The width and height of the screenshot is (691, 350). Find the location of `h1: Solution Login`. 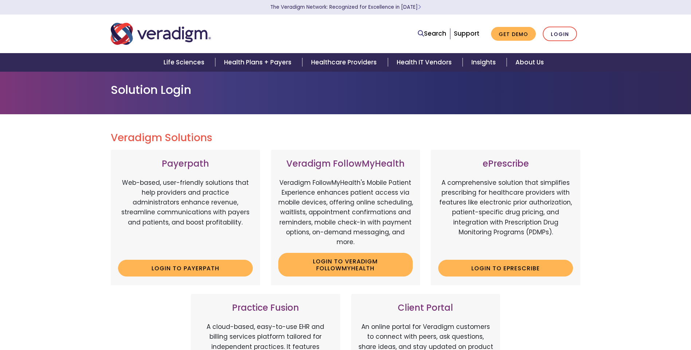

h1: Solution Login is located at coordinates (346, 90).